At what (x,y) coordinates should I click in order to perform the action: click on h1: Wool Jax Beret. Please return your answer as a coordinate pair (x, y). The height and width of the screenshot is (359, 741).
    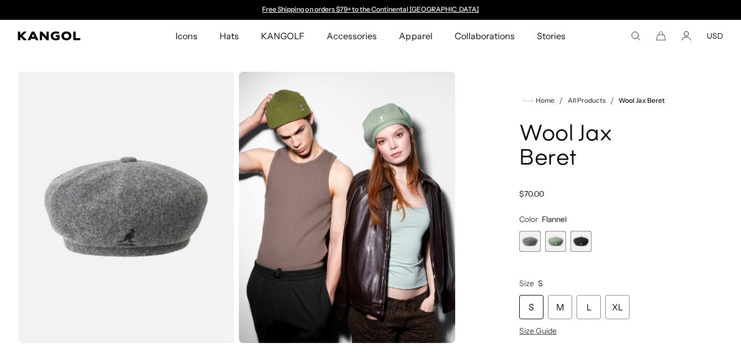
    Looking at the image, I should click on (594, 147).